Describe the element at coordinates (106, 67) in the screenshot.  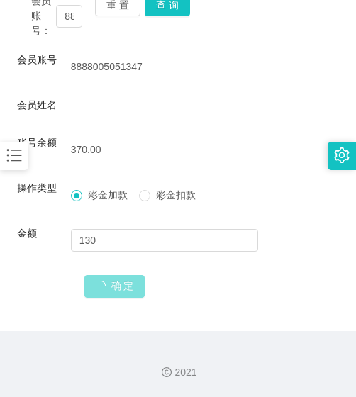
I see `span: 8888005051347` at that location.